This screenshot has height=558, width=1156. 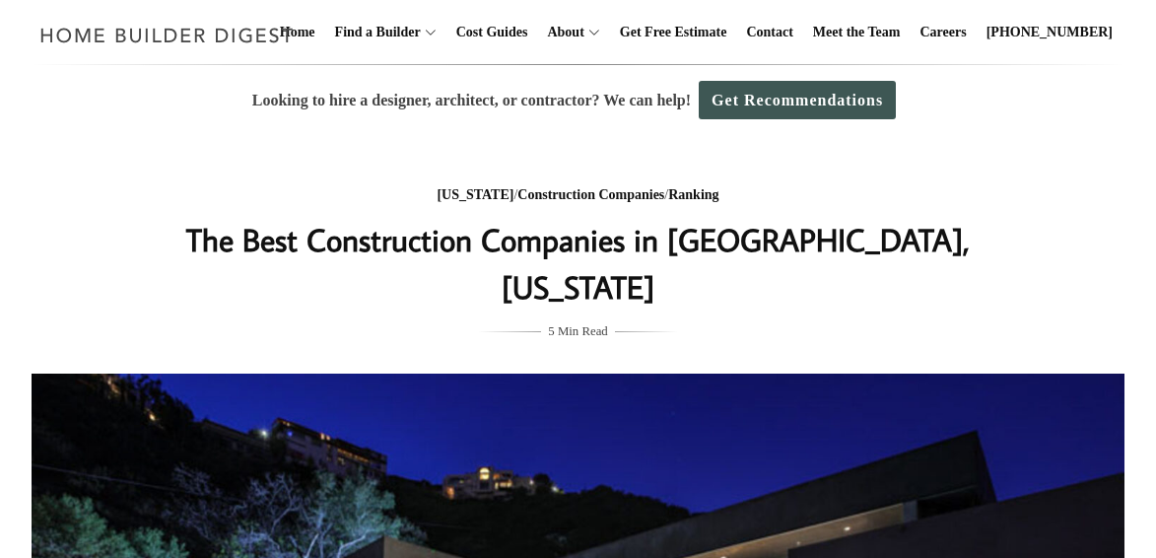 What do you see at coordinates (298, 33) in the screenshot?
I see `a: Home` at bounding box center [298, 33].